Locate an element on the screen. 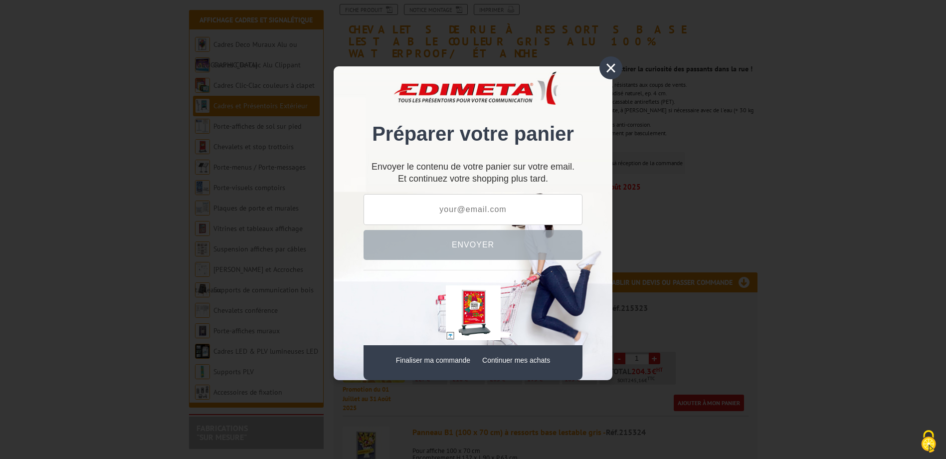 The width and height of the screenshot is (946, 459). button: Envoyer is located at coordinates (473, 245).